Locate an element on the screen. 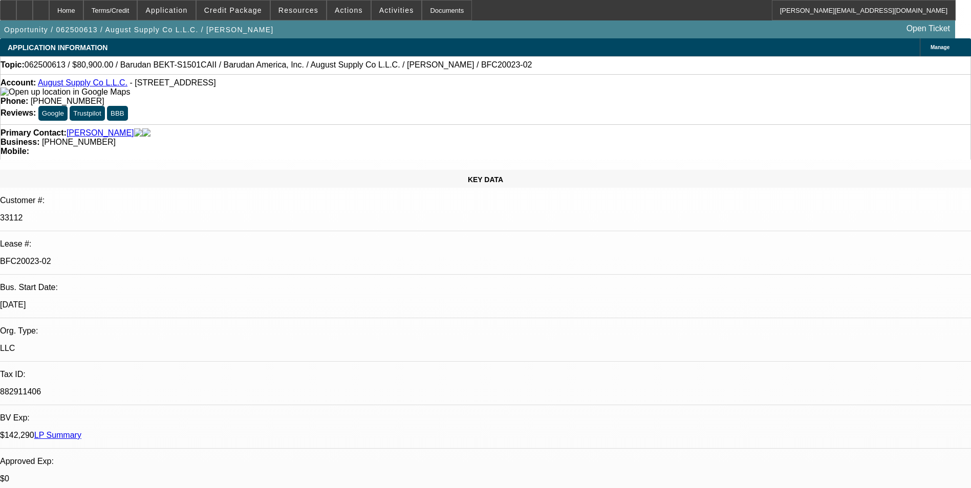  button: Actions is located at coordinates (349, 10).